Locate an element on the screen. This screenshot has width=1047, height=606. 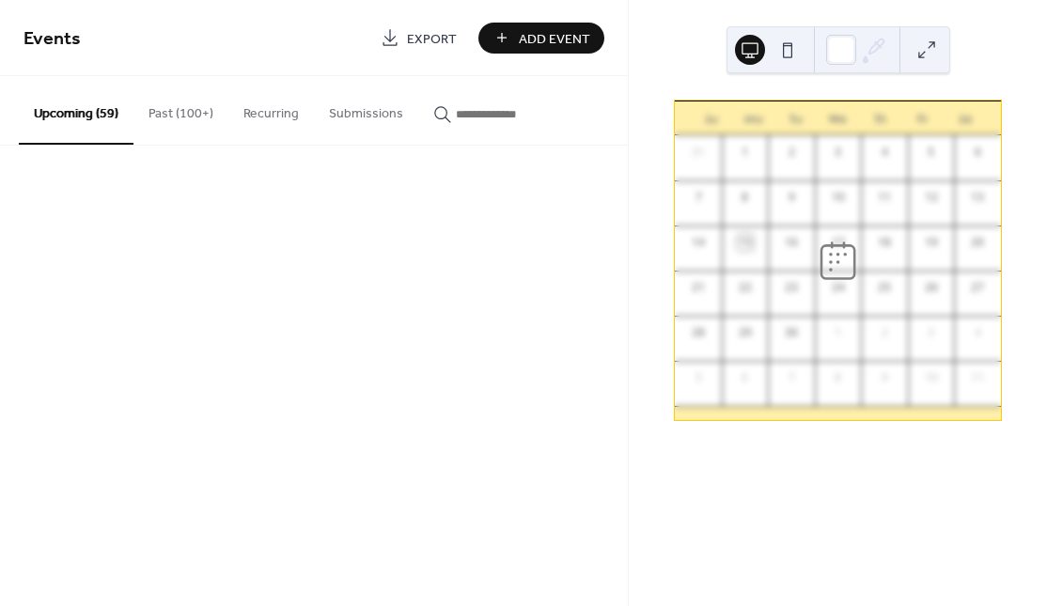
div: 17 is located at coordinates (838, 242).